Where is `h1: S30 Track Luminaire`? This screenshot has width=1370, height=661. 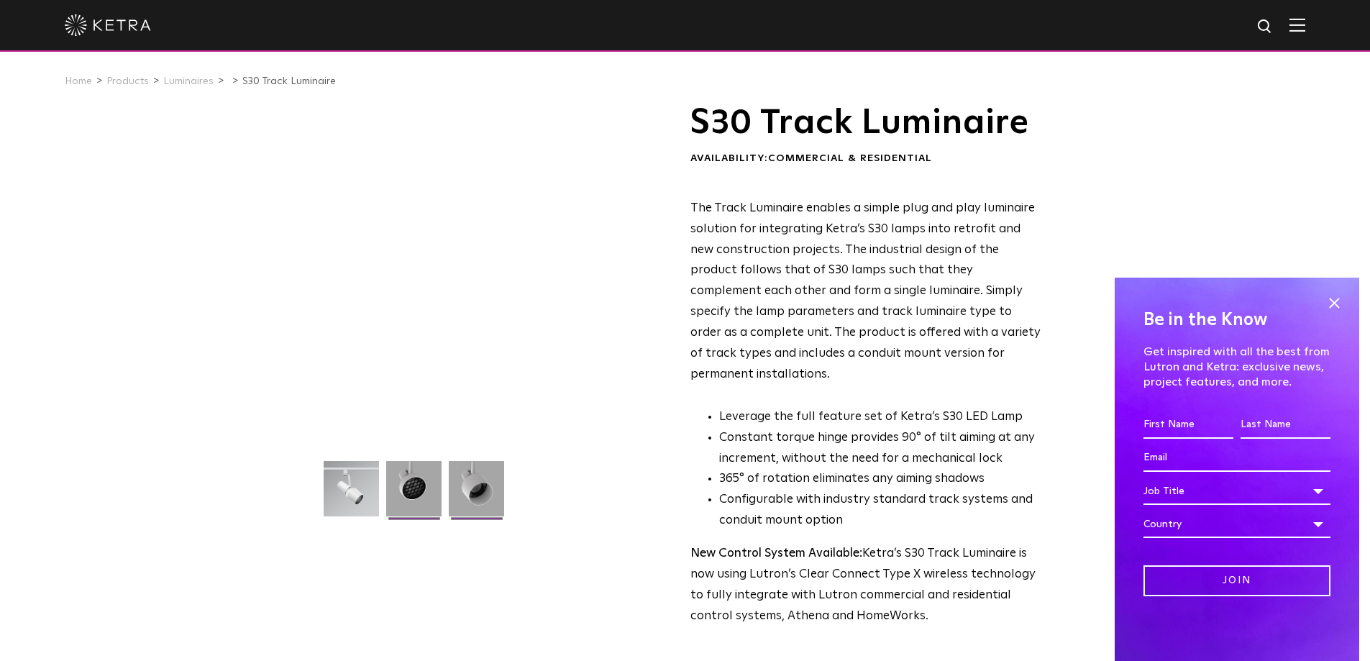
h1: S30 Track Luminaire is located at coordinates (865, 123).